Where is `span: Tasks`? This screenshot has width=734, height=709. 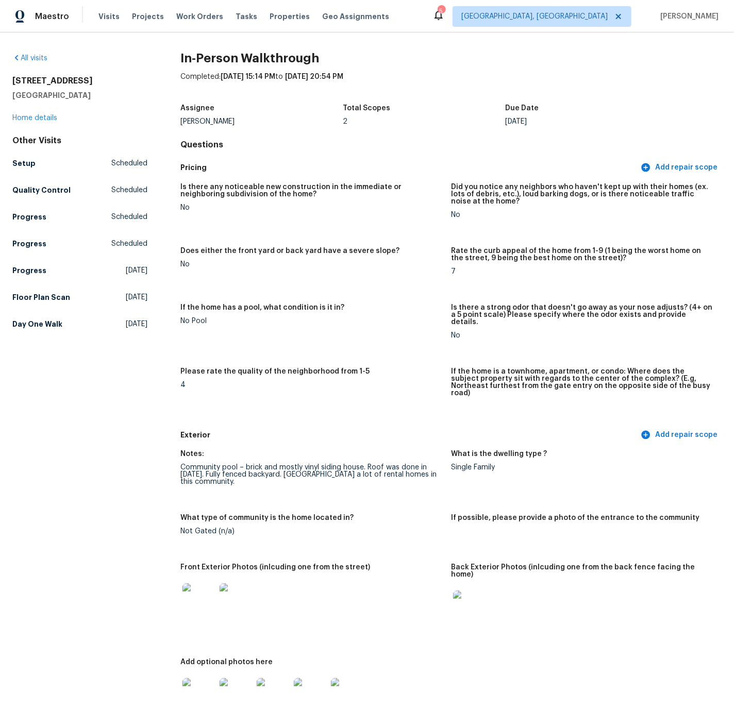
span: Tasks is located at coordinates (246, 16).